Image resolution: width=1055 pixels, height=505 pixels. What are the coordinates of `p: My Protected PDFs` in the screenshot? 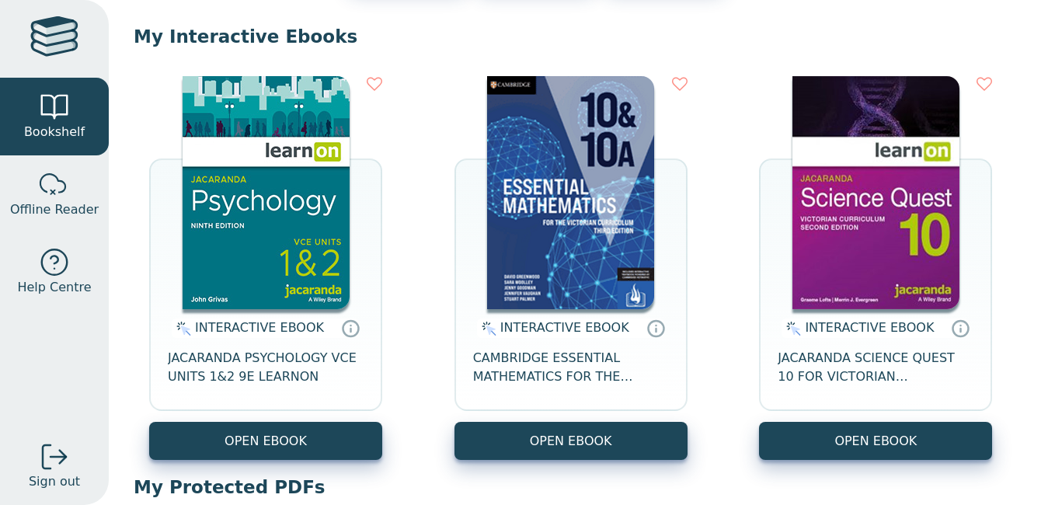 It's located at (582, 487).